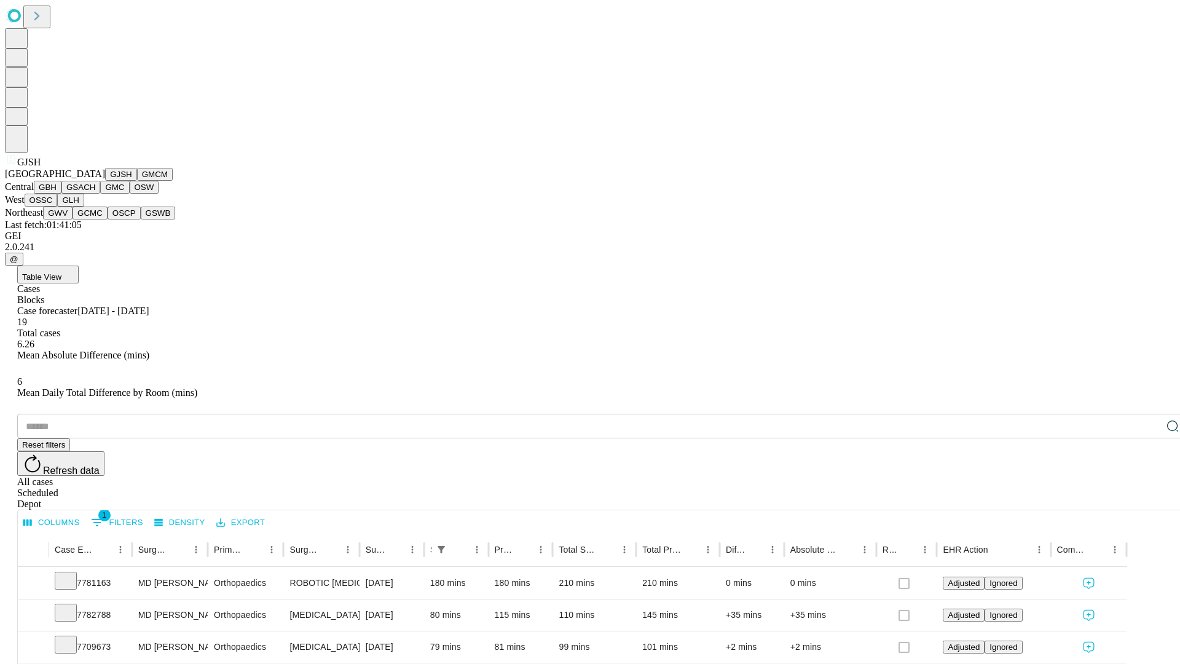  Describe the element at coordinates (61, 463) in the screenshot. I see `button: Refresh data` at that location.